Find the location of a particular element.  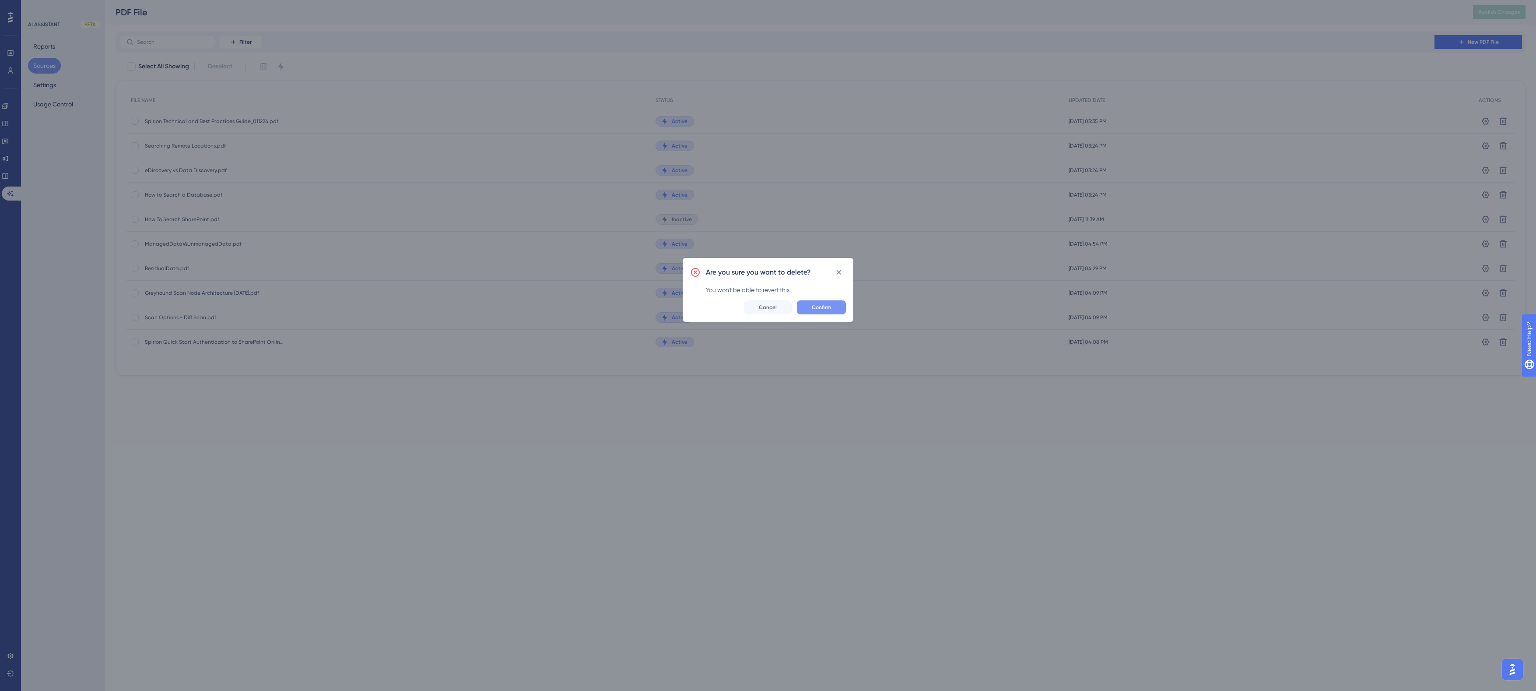

span: Confirm is located at coordinates (821, 307).